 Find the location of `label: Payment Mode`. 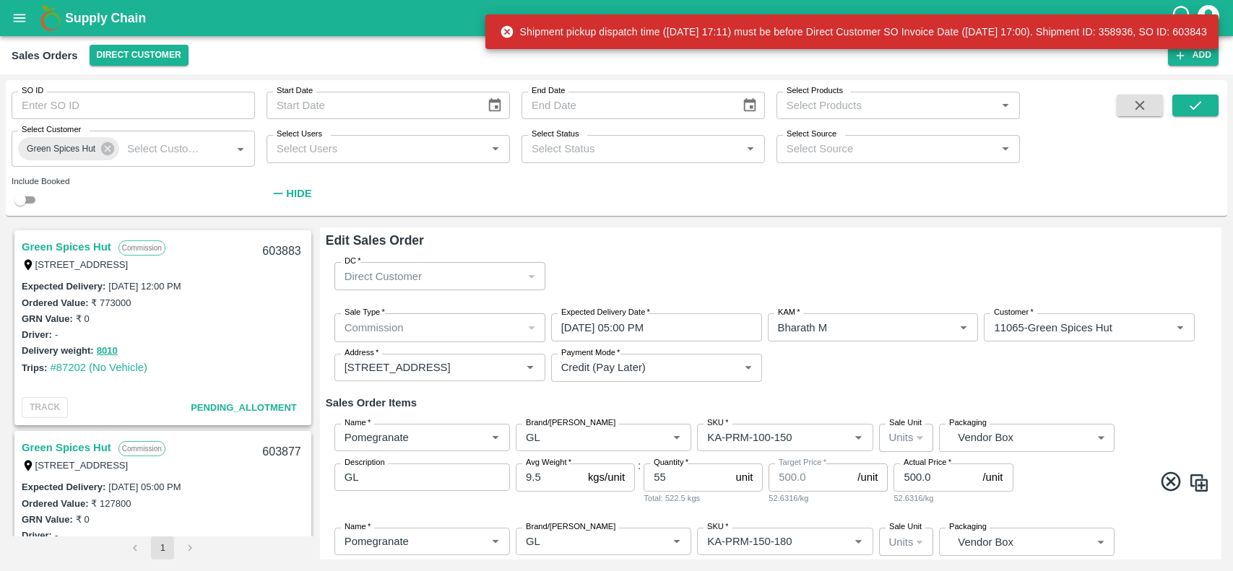

label: Payment Mode is located at coordinates (590, 353).